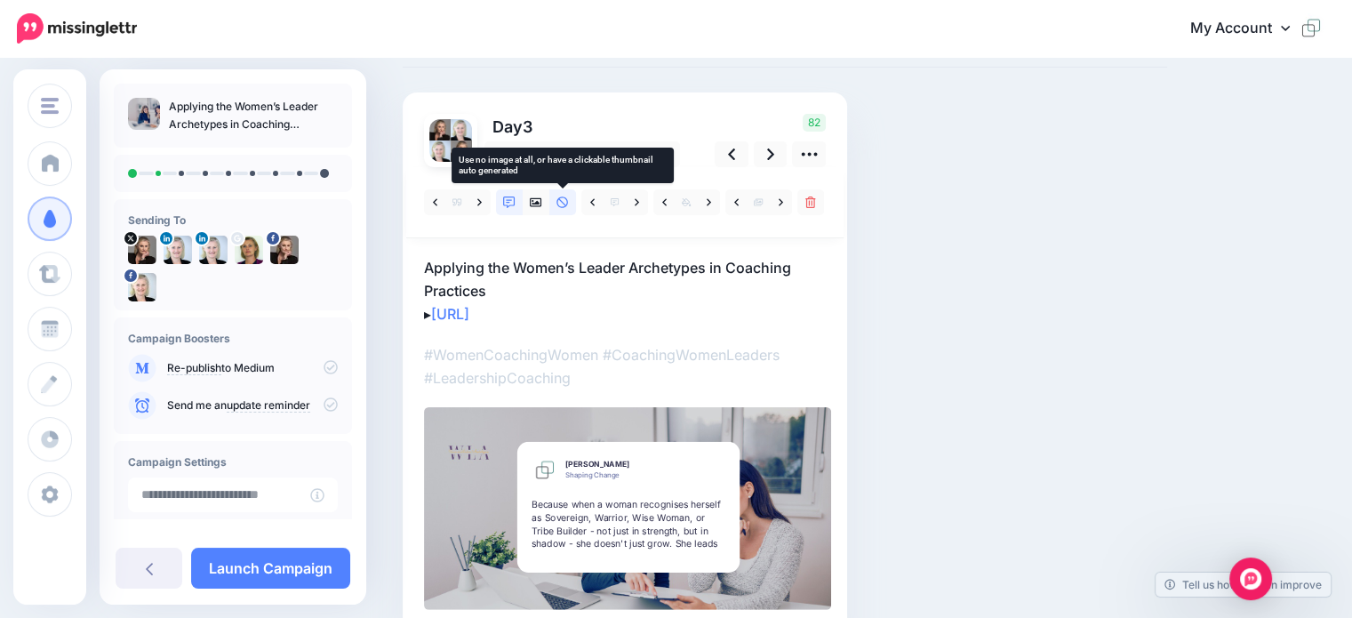 The image size is (1352, 618). Describe the element at coordinates (76, 28) in the screenshot. I see `img: Missinglettr` at that location.